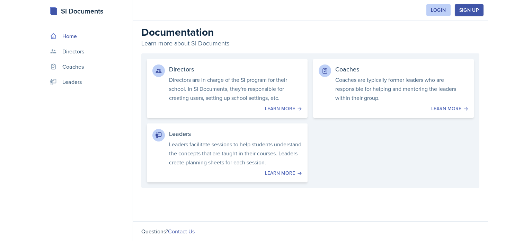 This screenshot has height=241, width=532. I want to click on div: Login, so click(439, 10).